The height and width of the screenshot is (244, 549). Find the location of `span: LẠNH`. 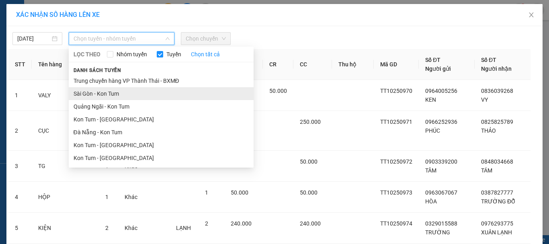

span: LẠNH is located at coordinates (183, 228).